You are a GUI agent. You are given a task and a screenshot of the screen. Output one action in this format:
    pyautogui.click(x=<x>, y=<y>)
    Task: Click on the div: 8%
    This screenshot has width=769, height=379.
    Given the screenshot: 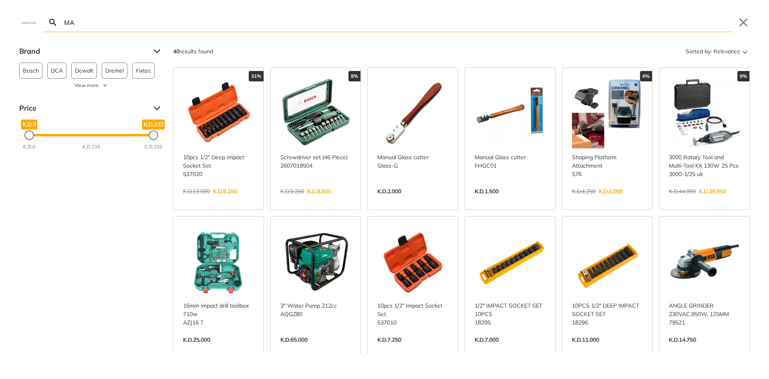 What is the action you would take?
    pyautogui.click(x=354, y=76)
    